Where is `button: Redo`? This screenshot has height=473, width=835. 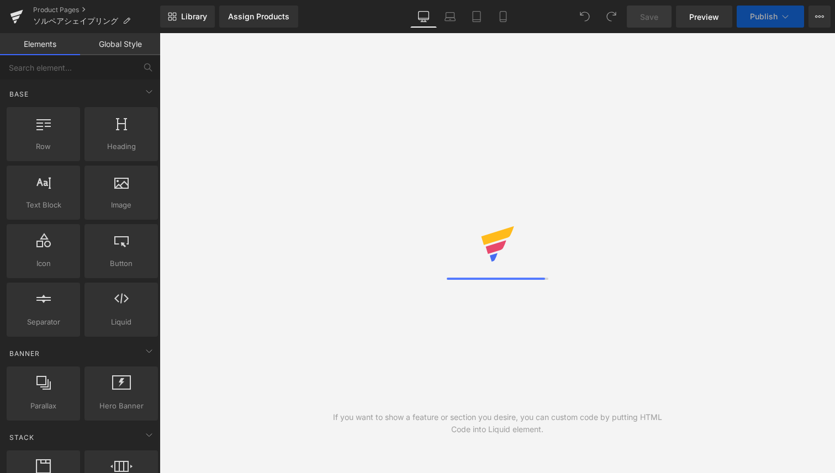
button: Redo is located at coordinates (611, 17).